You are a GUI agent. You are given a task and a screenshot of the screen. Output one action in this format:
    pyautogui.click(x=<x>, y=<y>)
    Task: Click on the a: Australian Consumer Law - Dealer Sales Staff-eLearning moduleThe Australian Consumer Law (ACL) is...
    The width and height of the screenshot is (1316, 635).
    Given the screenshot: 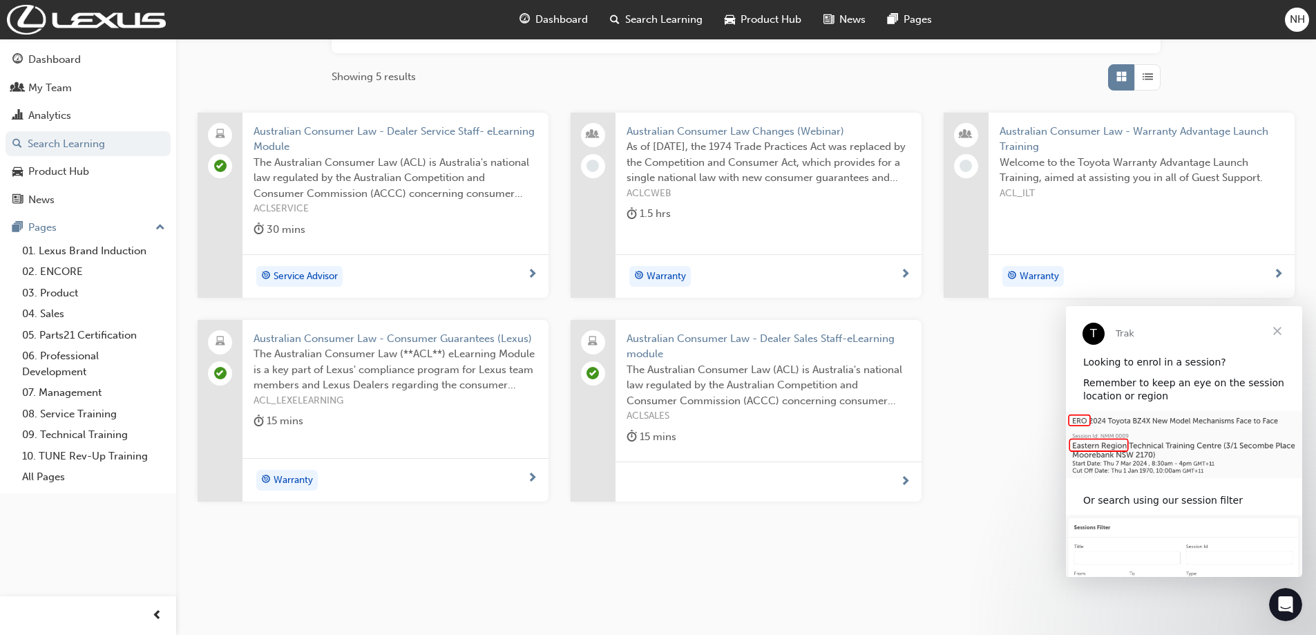 What is the action you would take?
    pyautogui.click(x=746, y=410)
    